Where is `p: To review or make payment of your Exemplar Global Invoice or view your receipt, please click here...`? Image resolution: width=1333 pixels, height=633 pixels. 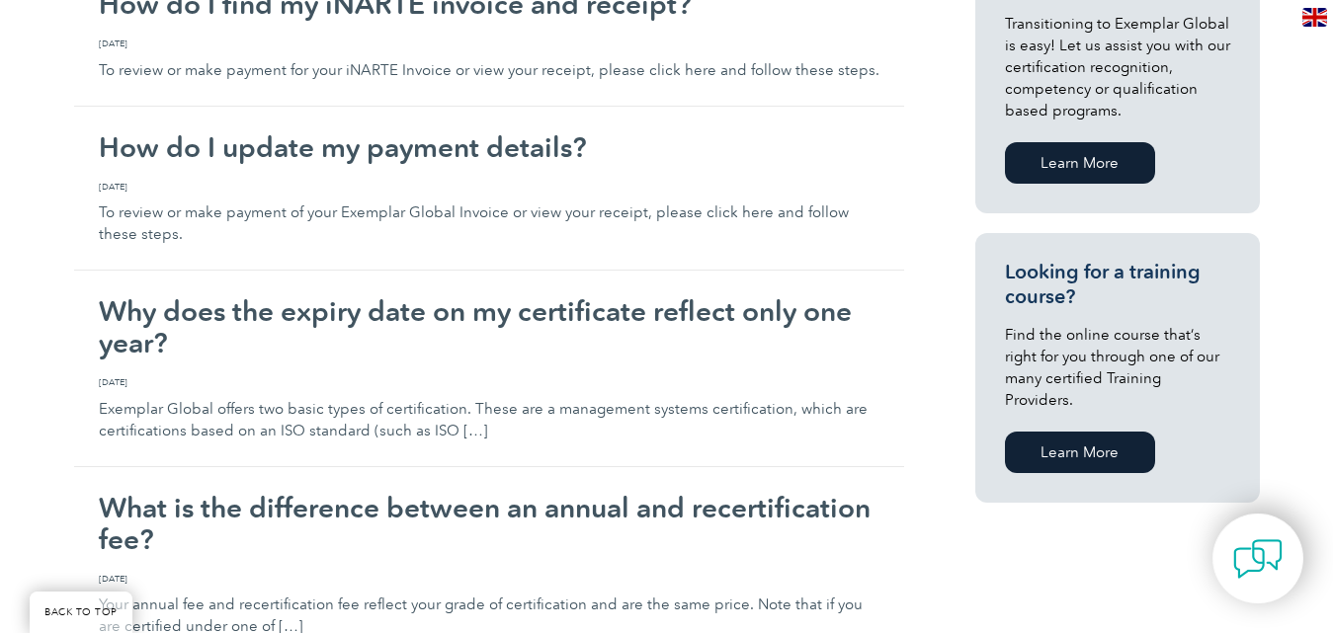 p: To review or make payment of your Exemplar Global Invoice or view your receipt, please click here... is located at coordinates (489, 212).